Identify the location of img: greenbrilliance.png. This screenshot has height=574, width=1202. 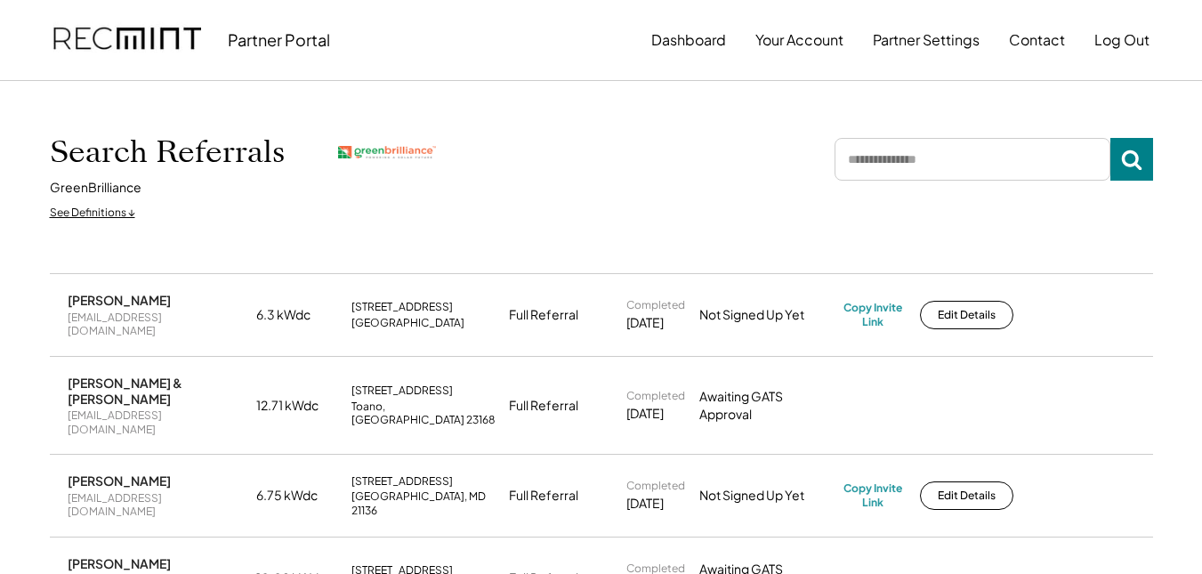
(387, 152).